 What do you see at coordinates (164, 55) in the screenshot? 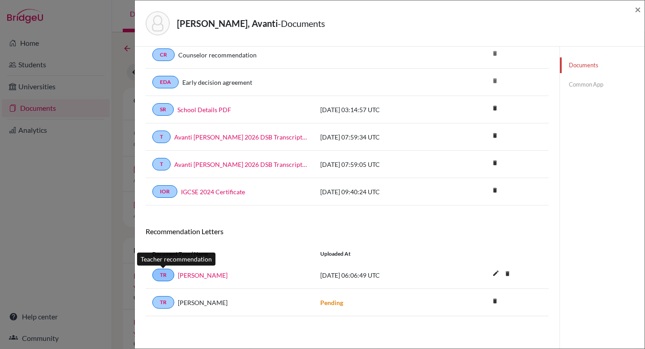
I see `a: CR` at bounding box center [164, 55].